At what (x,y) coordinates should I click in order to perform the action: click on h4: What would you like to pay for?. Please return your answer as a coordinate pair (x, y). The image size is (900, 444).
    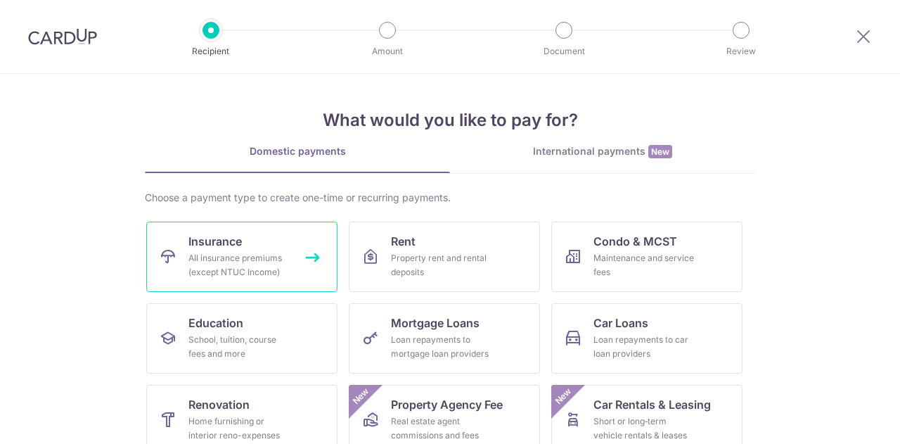
    Looking at the image, I should click on (450, 120).